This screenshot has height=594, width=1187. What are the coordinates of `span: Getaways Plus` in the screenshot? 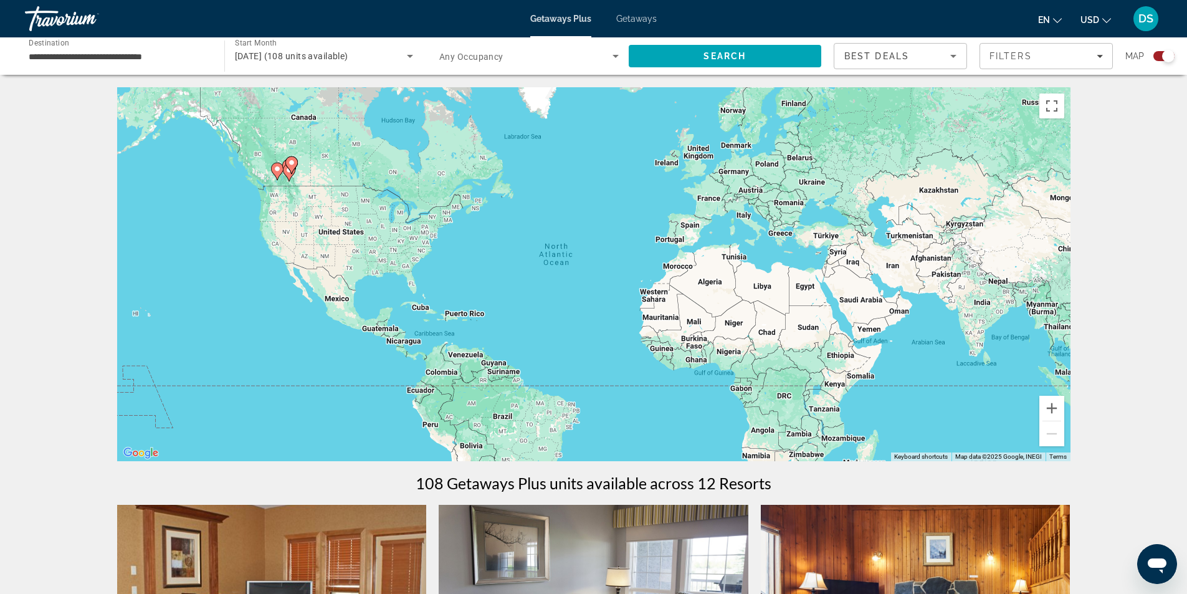 It's located at (561, 19).